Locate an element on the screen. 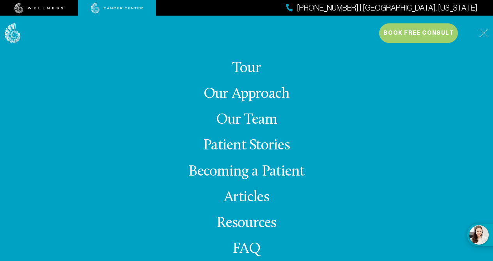 The width and height of the screenshot is (493, 261). button: Book Free Consult is located at coordinates (418, 33).